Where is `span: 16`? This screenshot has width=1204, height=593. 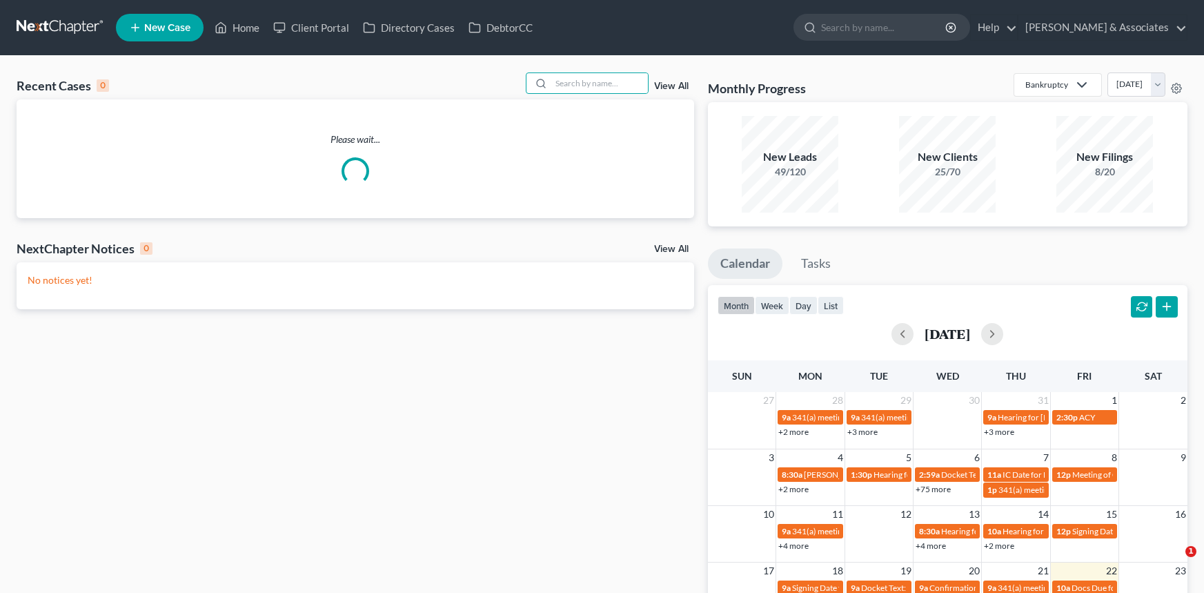 span: 16 is located at coordinates (1181, 514).